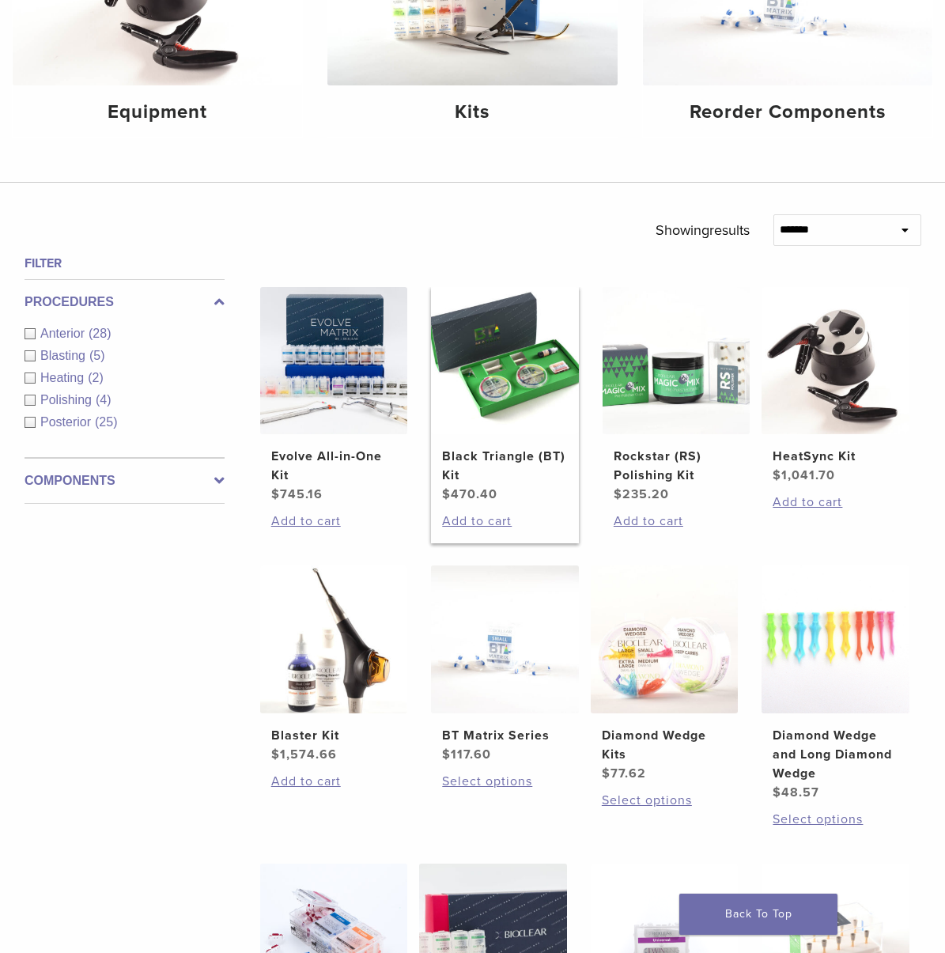 The width and height of the screenshot is (945, 953). What do you see at coordinates (702, 231) in the screenshot?
I see `p: Showing results` at bounding box center [702, 231].